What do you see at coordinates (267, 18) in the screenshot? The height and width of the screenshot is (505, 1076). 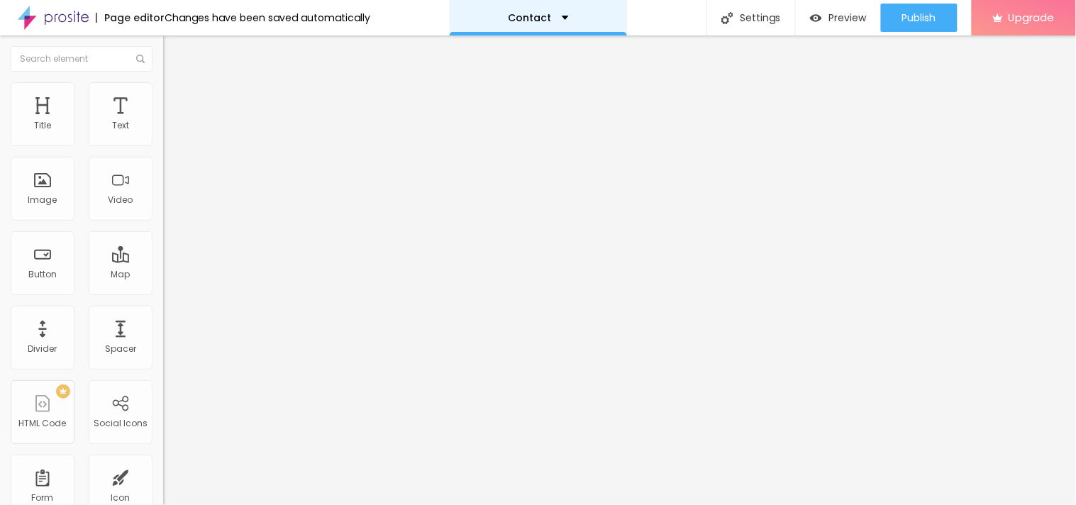 I see `div: Changes have been saved automatically` at bounding box center [267, 18].